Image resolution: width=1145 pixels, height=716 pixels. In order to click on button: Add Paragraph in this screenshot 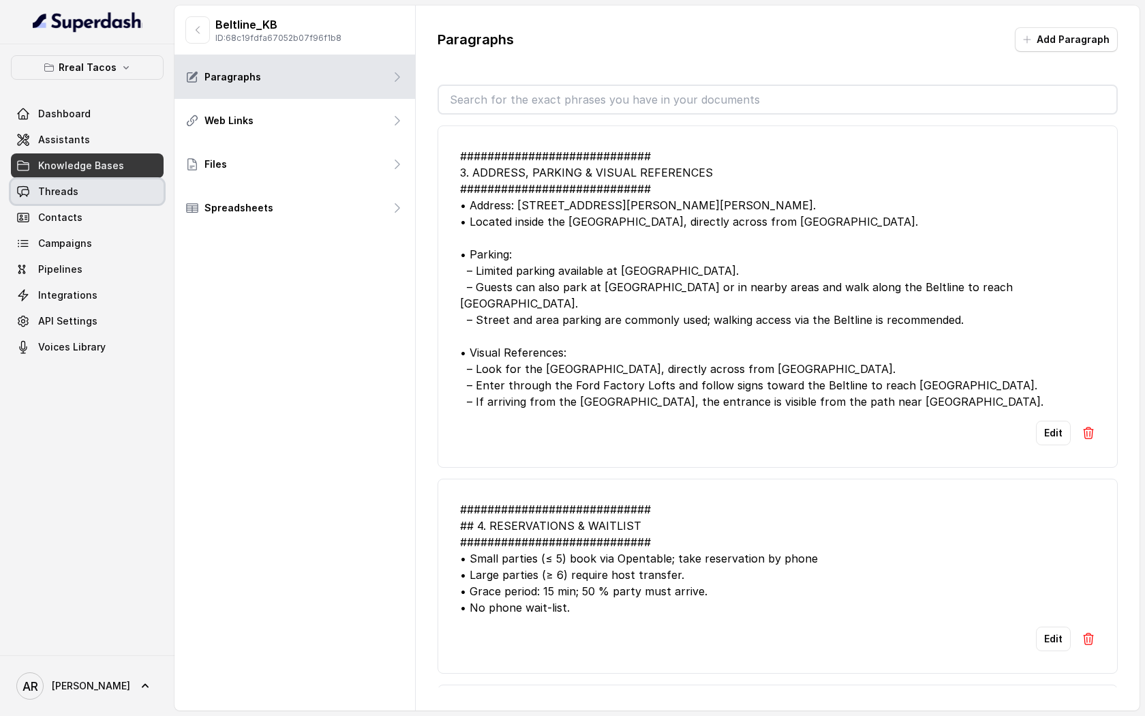, I will do `click(1066, 40)`.